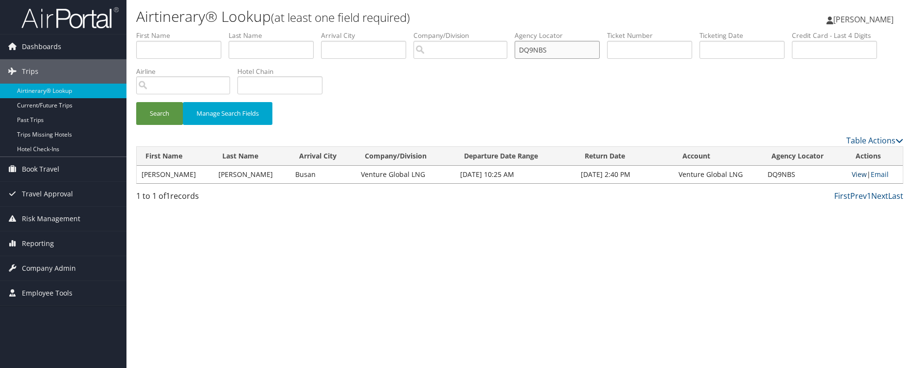 The image size is (913, 368). Describe the element at coordinates (182, 35) in the screenshot. I see `label: First Name` at that location.